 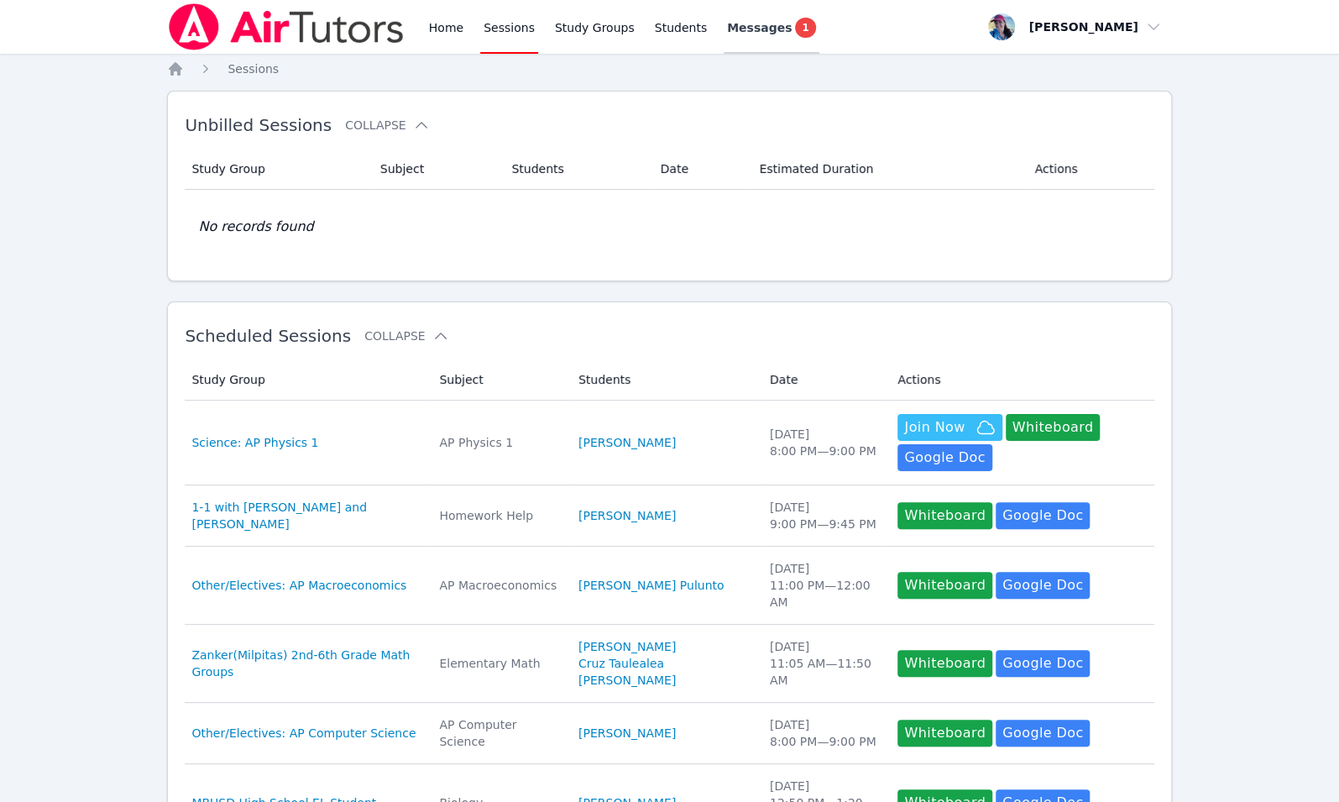 I want to click on span: Join Now, so click(x=934, y=427).